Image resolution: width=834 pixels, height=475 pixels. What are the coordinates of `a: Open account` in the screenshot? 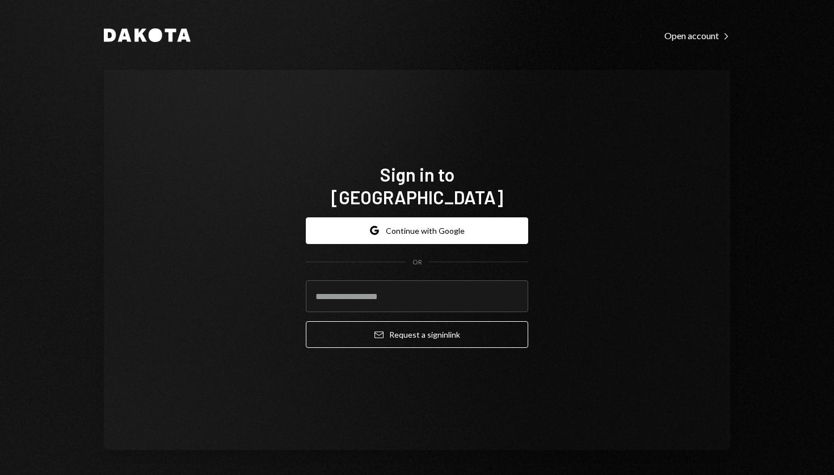 It's located at (697, 35).